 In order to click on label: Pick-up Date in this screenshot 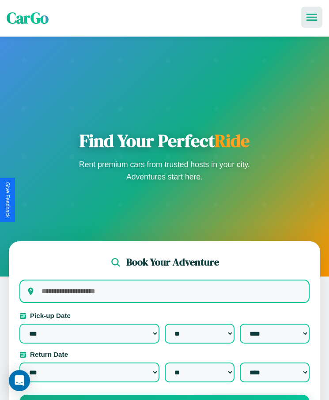, I will do `click(164, 316)`.